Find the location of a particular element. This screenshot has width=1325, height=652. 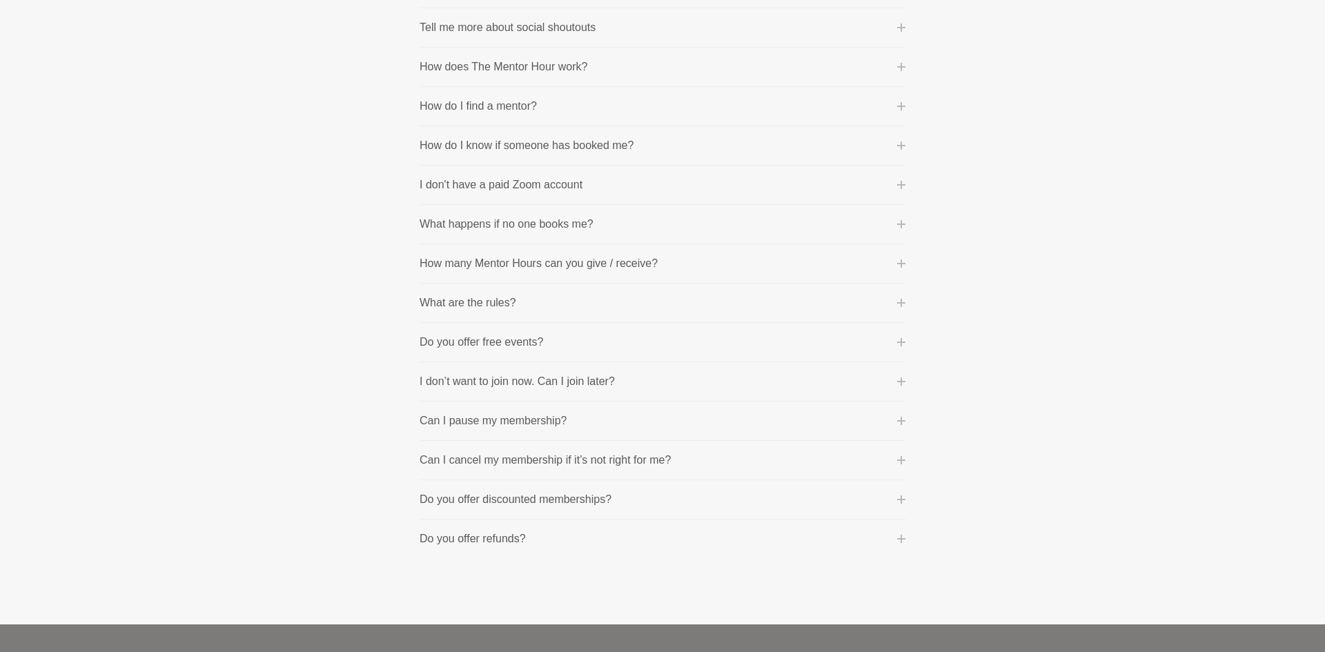

button: How does The Mentor Hour work? is located at coordinates (663, 67).